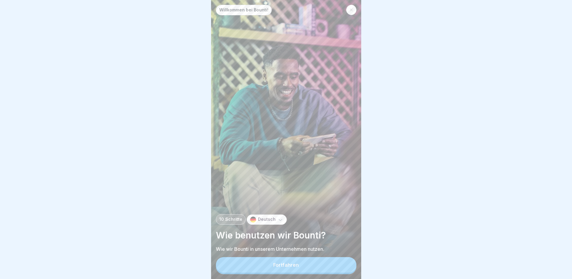 The image size is (572, 279). Describe the element at coordinates (253, 220) in the screenshot. I see `img: de.svg` at that location.